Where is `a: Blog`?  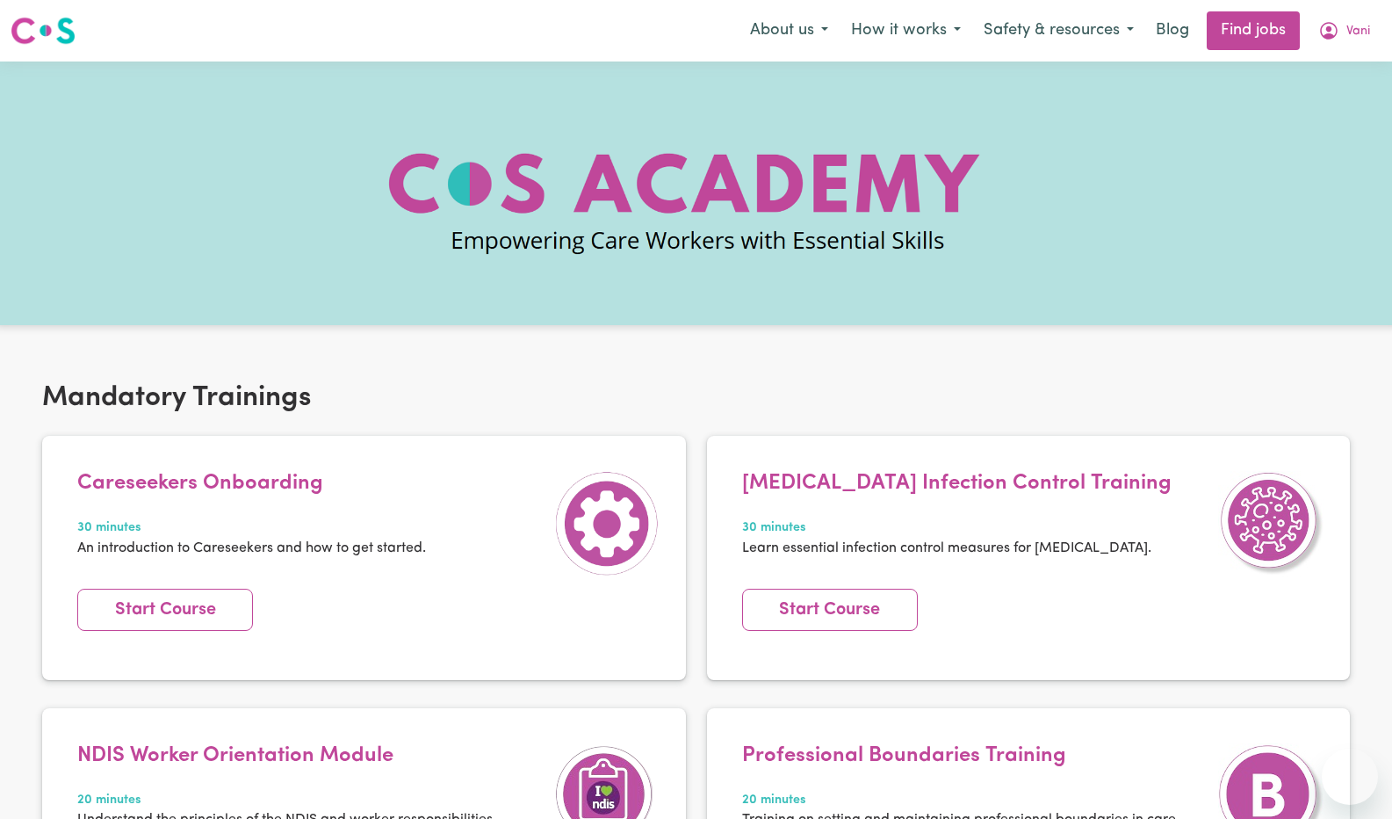
a: Blog is located at coordinates (1173, 31).